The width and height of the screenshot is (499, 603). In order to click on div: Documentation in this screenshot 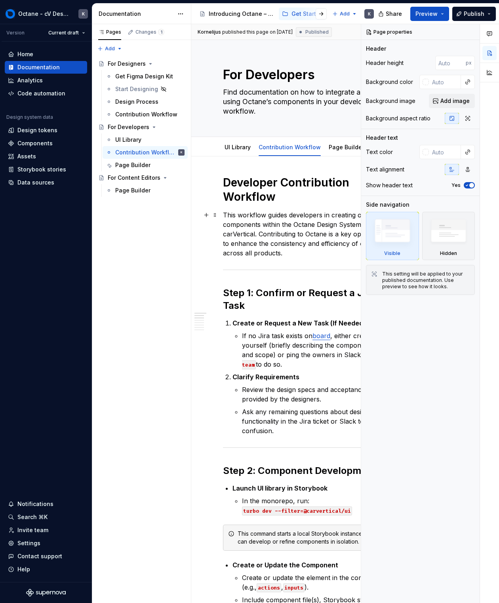, I will do `click(38, 67)`.